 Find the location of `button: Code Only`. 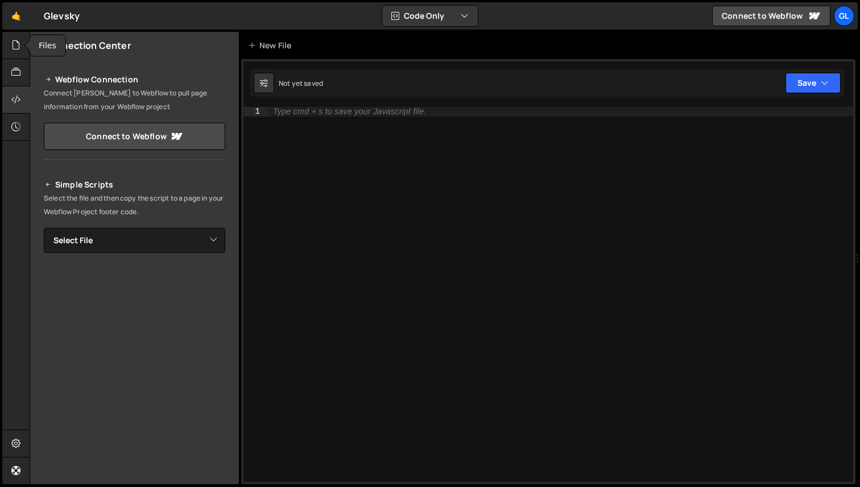

button: Code Only is located at coordinates (430, 16).